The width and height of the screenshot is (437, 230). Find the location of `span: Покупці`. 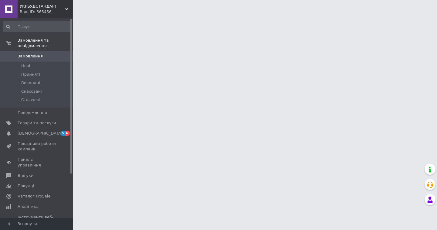

span: Покупці is located at coordinates (26, 186).